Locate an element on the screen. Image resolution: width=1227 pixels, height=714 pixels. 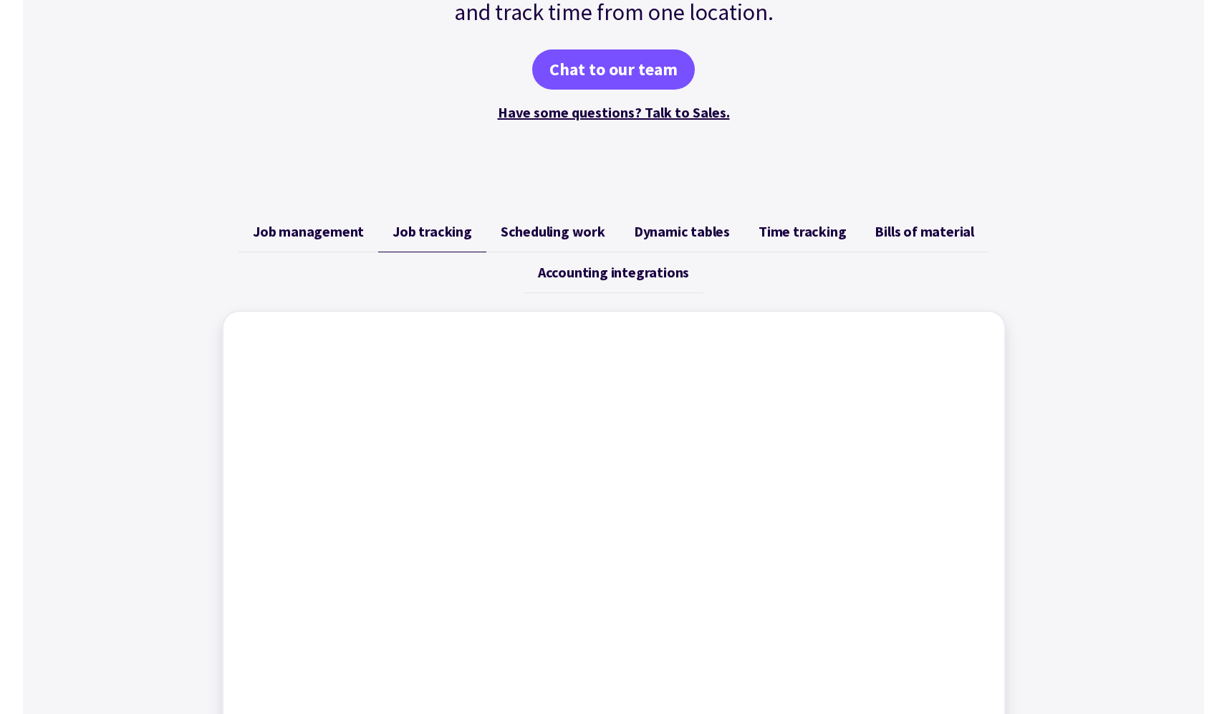
span: Job tracking is located at coordinates (432, 231).